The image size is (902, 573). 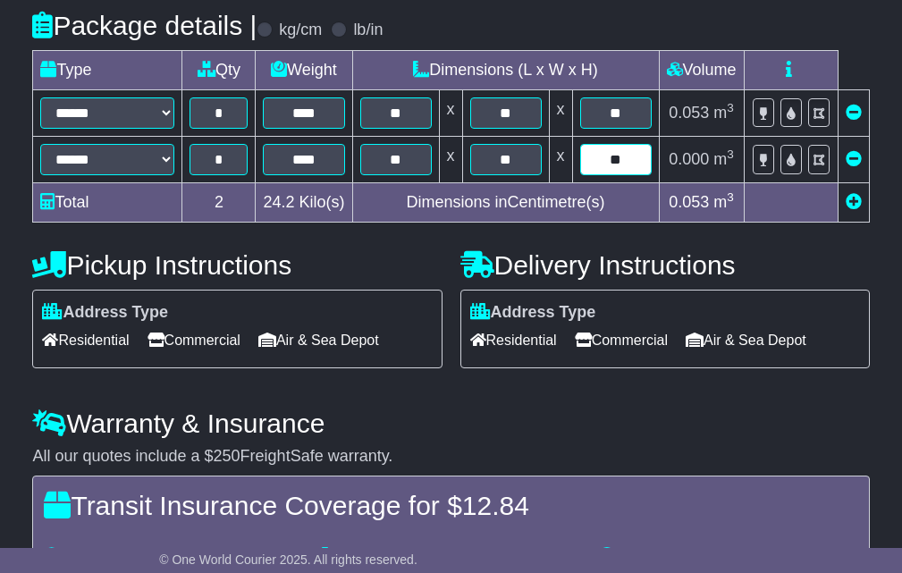 What do you see at coordinates (304, 202) in the screenshot?
I see `td: Kilo(s)` at bounding box center [304, 202].